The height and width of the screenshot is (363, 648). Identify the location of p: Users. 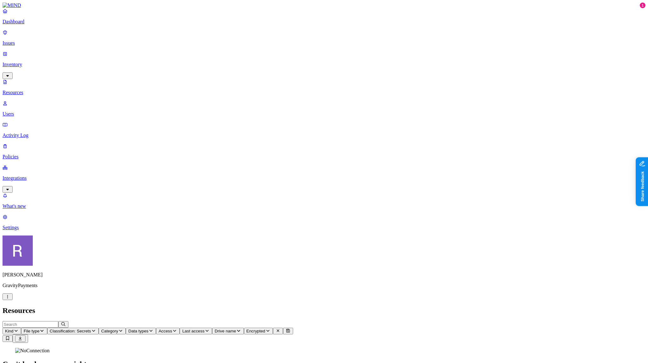
(324, 114).